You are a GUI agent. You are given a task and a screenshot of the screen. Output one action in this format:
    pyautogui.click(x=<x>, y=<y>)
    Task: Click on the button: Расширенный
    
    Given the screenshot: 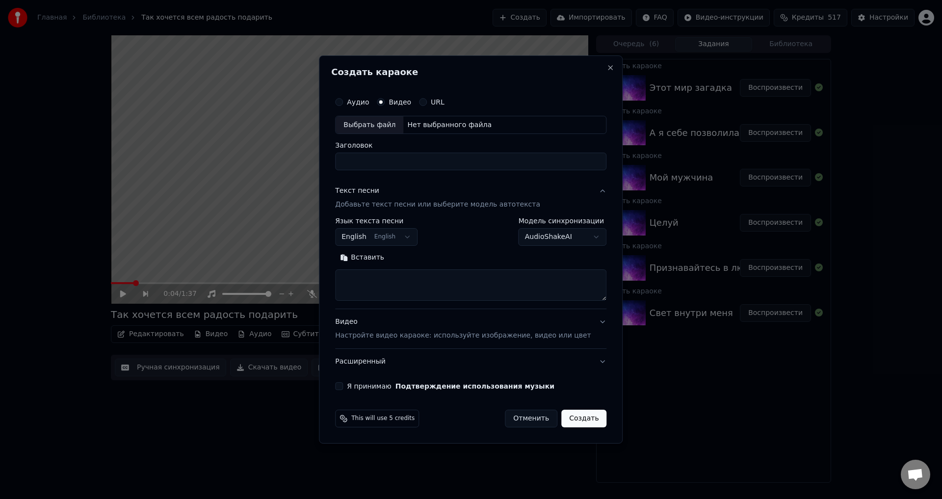 What is the action you would take?
    pyautogui.click(x=471, y=362)
    